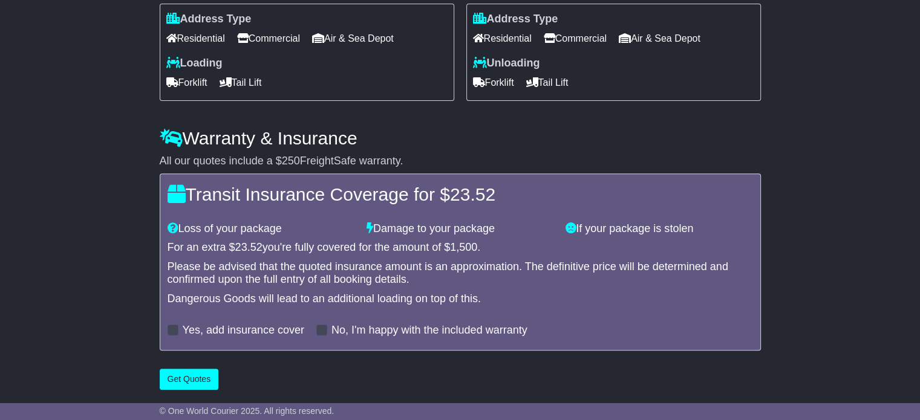  I want to click on label: Loading, so click(194, 64).